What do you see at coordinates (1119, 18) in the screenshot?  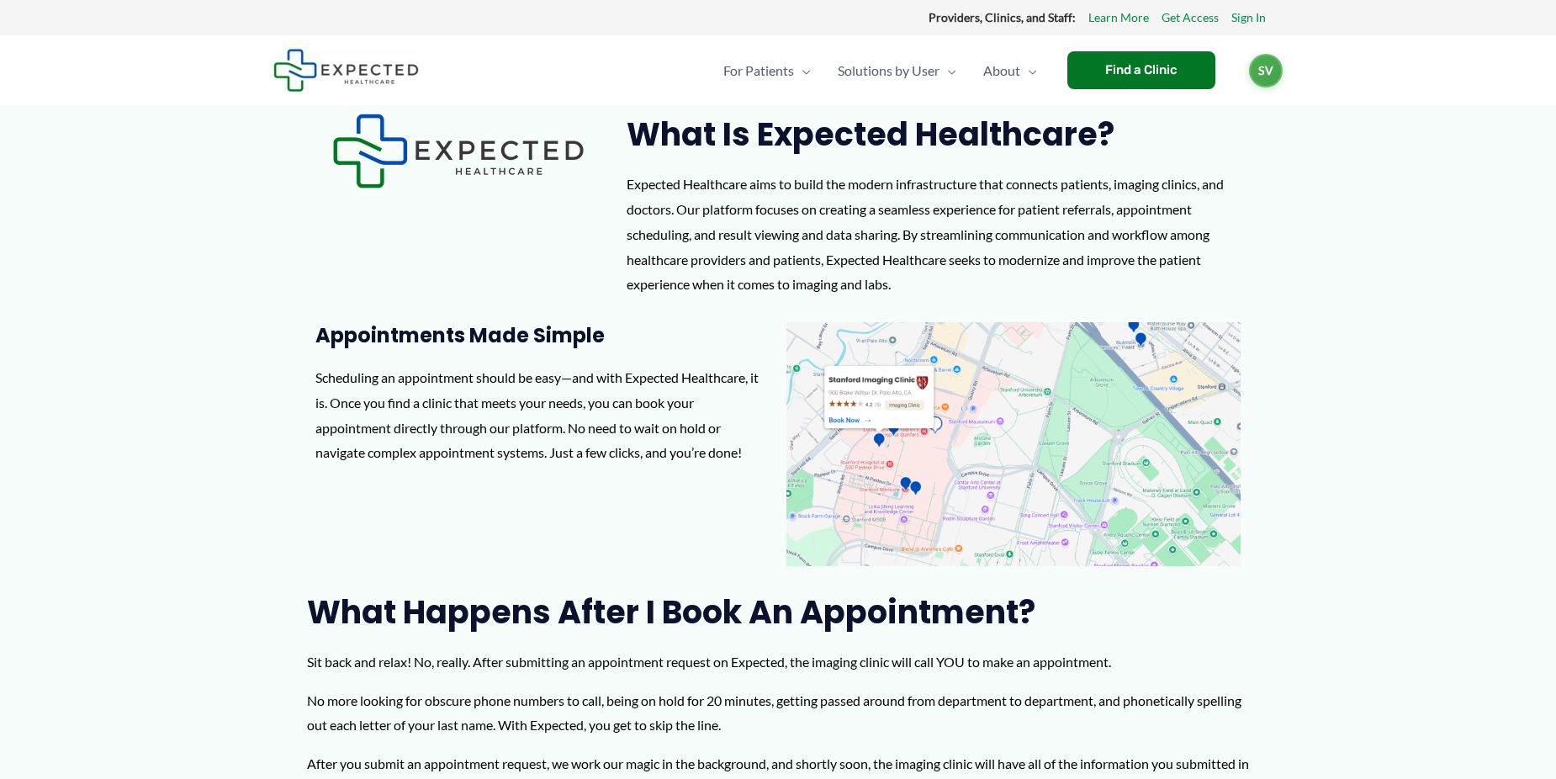 I see `a: Learn More` at bounding box center [1119, 18].